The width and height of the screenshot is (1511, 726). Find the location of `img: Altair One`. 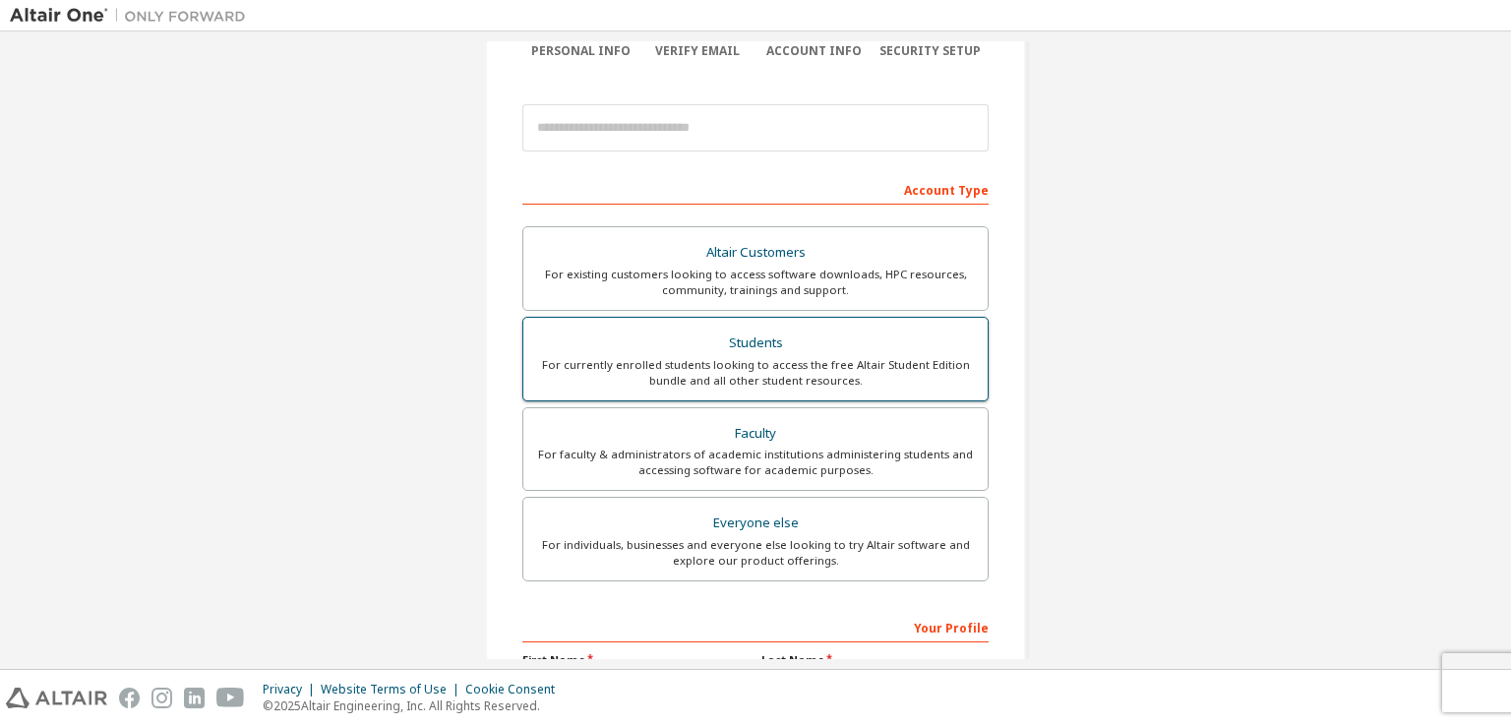

img: Altair One is located at coordinates (133, 16).